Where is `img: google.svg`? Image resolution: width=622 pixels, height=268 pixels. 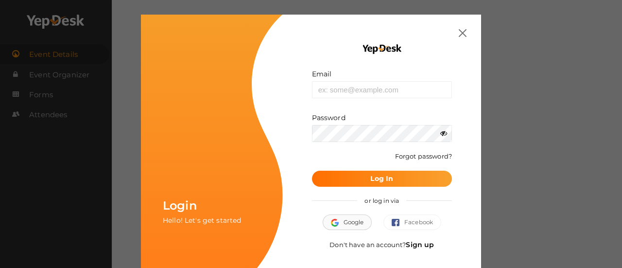
img: google.svg is located at coordinates (337, 223).